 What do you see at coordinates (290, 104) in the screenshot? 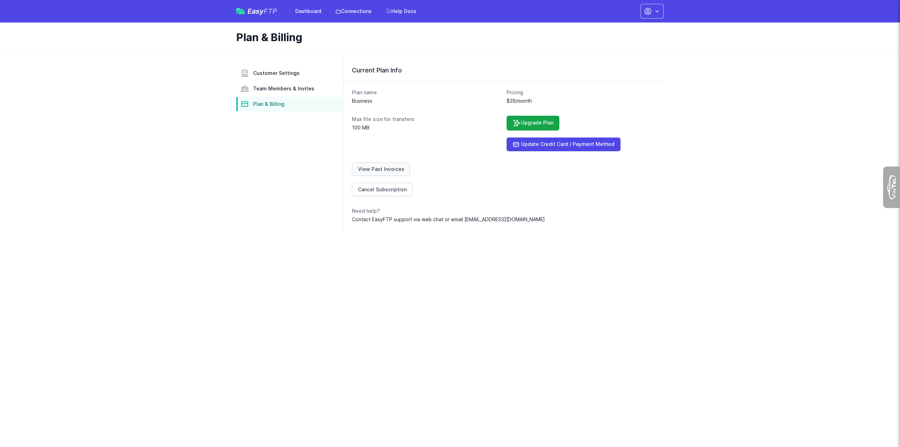
I see `a: Plan & Billing` at bounding box center [290, 104].